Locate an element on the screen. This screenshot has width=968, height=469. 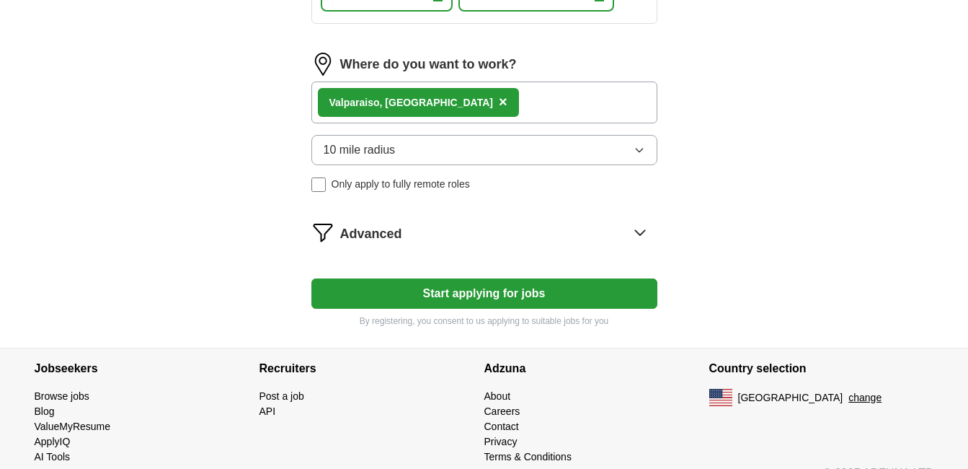
a: Privacy is located at coordinates (501, 441).